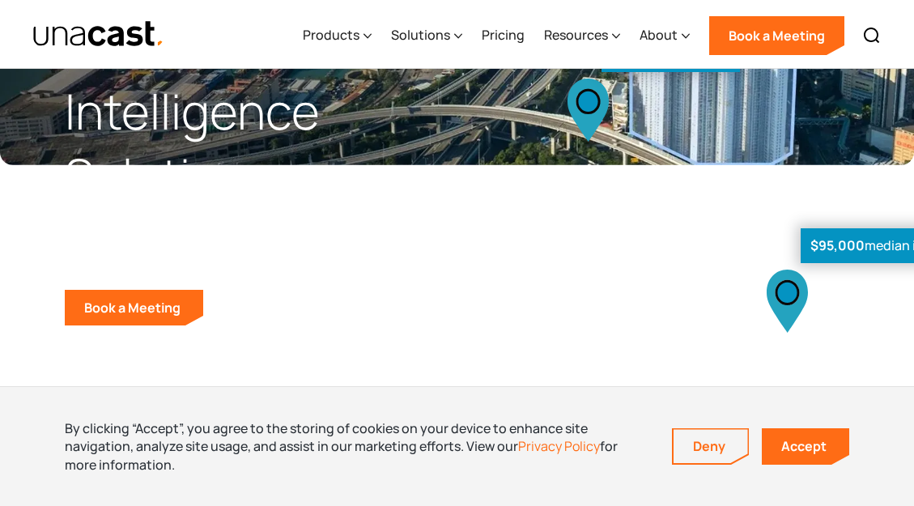  What do you see at coordinates (871, 36) in the screenshot?
I see `img: Search icon` at bounding box center [871, 36].